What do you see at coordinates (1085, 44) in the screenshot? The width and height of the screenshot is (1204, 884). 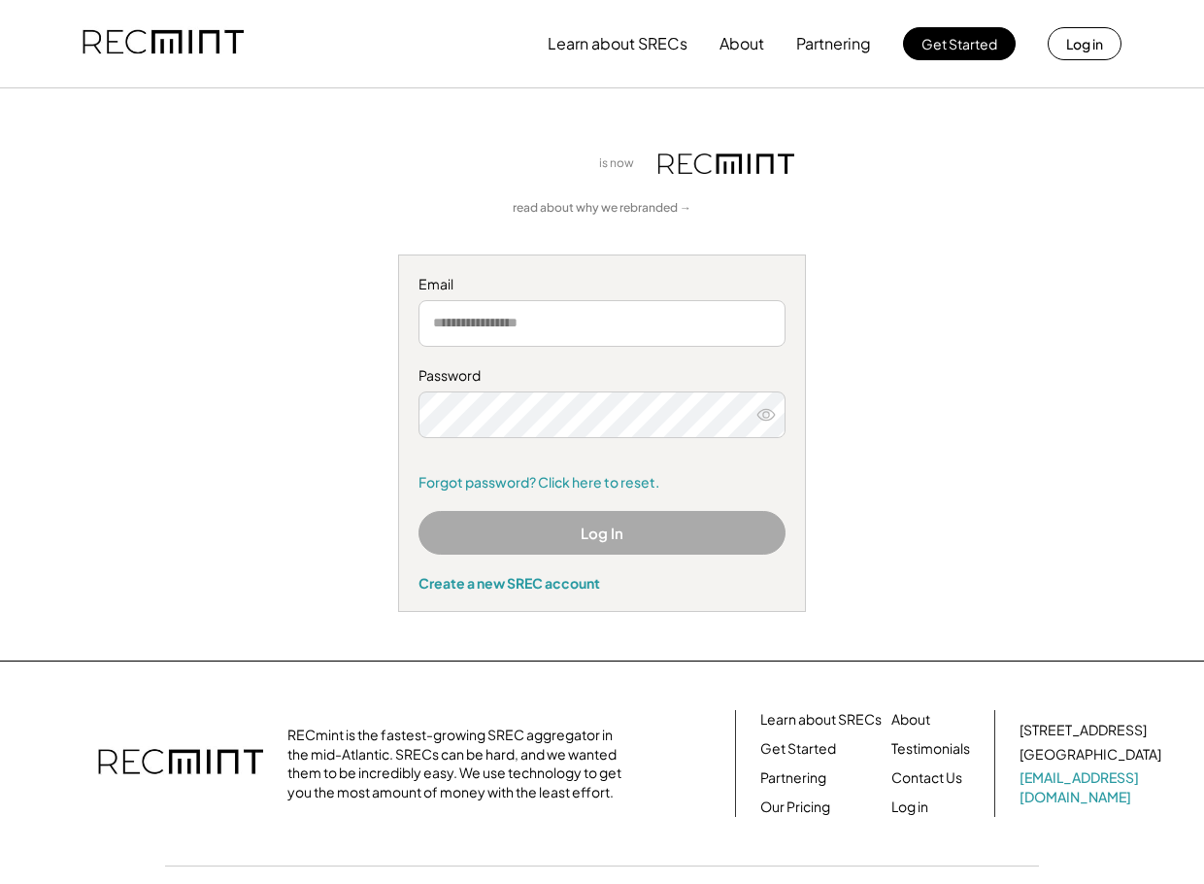 I see `button: Log in` at bounding box center [1085, 44].